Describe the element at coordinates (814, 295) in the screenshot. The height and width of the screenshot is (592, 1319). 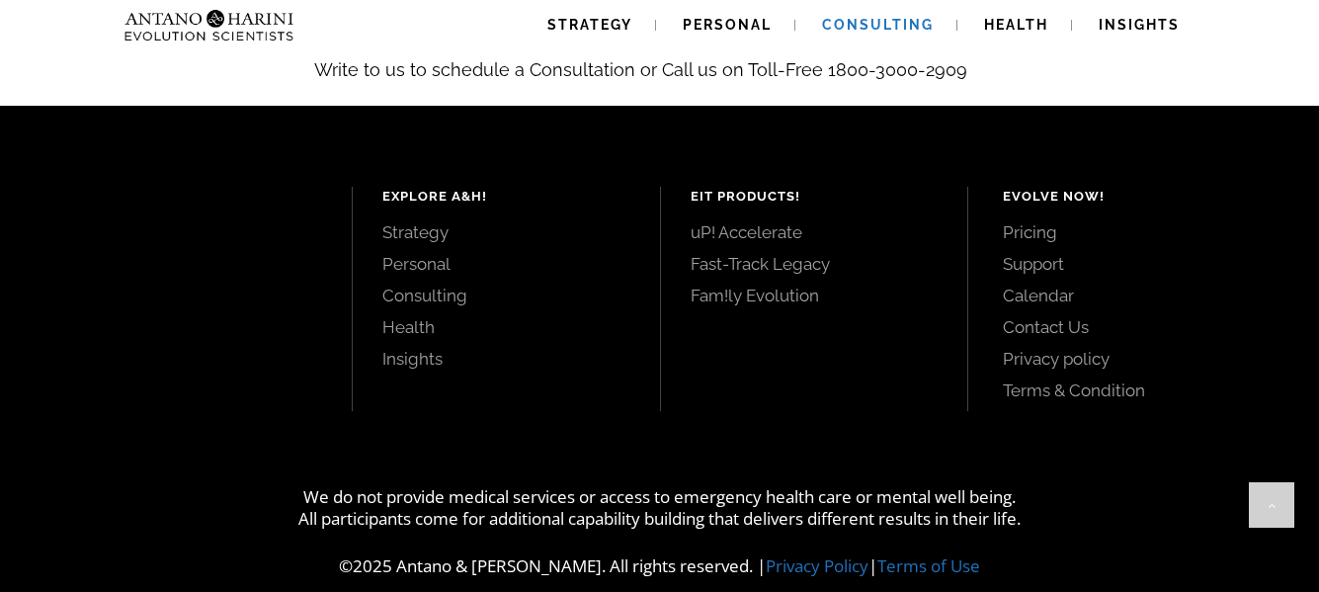
I see `a: Fam!ly Evolution` at that location.